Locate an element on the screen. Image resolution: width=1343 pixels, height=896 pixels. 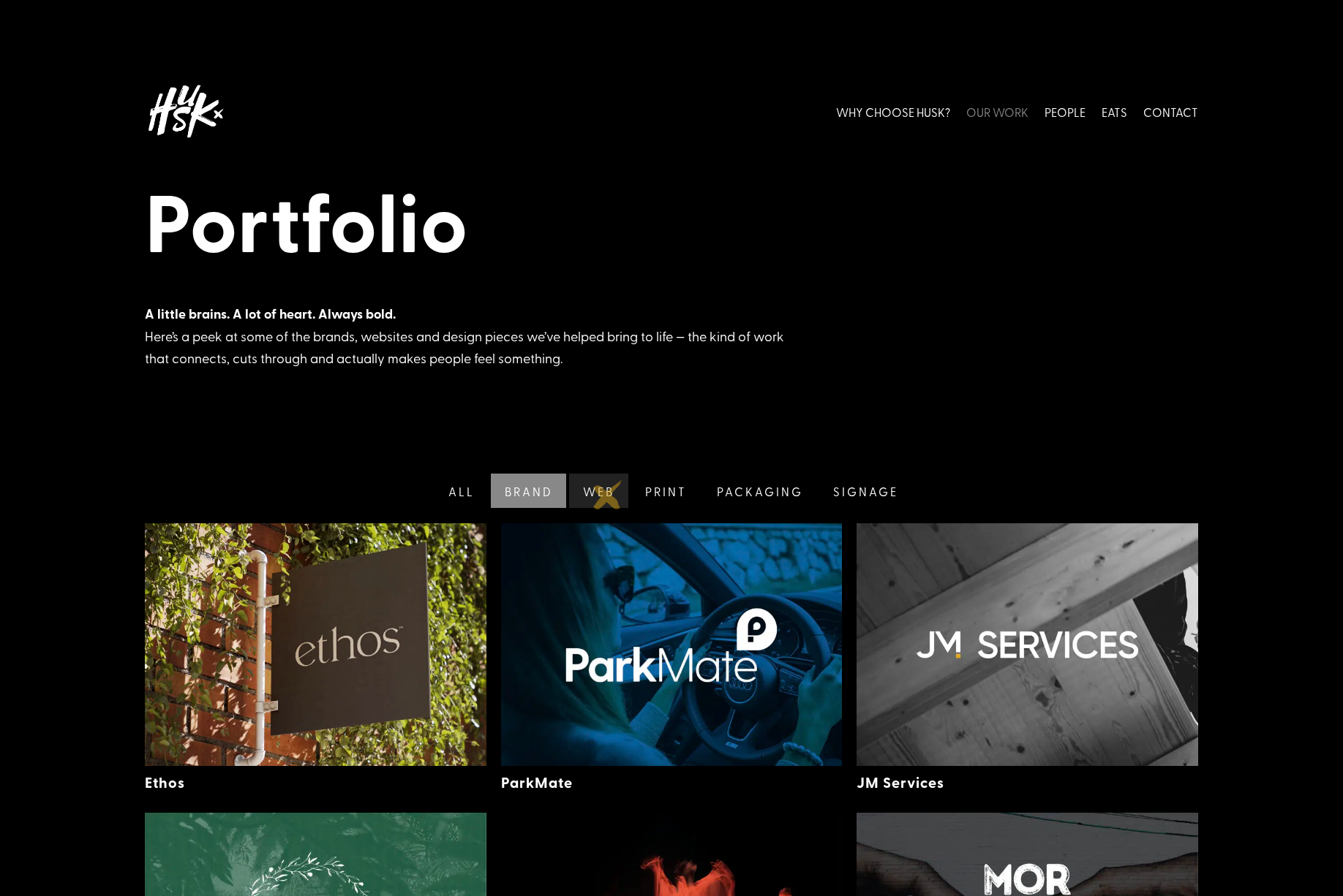
img: Husk logo is located at coordinates (185, 111).